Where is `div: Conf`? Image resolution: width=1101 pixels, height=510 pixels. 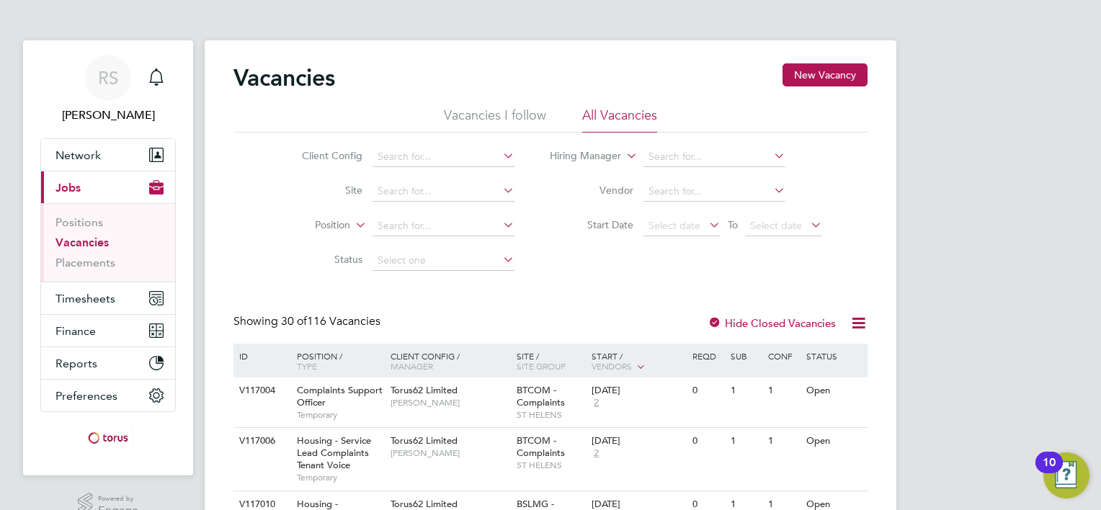 div: Conf is located at coordinates (783, 356).